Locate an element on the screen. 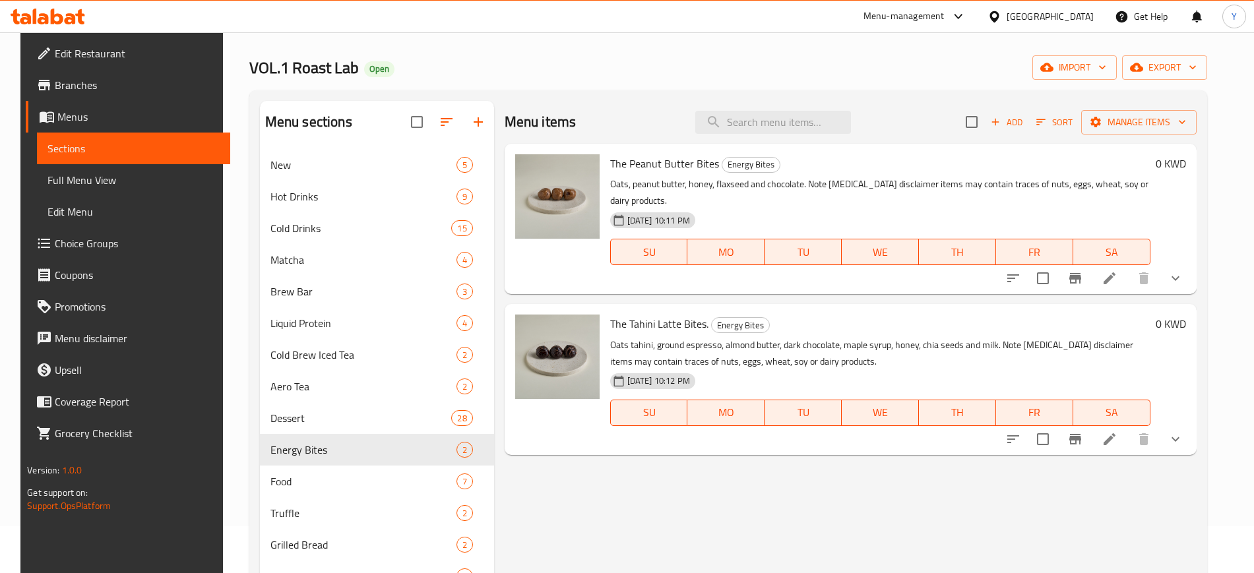 The width and height of the screenshot is (1254, 573). span: Brew Bar is located at coordinates (363, 291).